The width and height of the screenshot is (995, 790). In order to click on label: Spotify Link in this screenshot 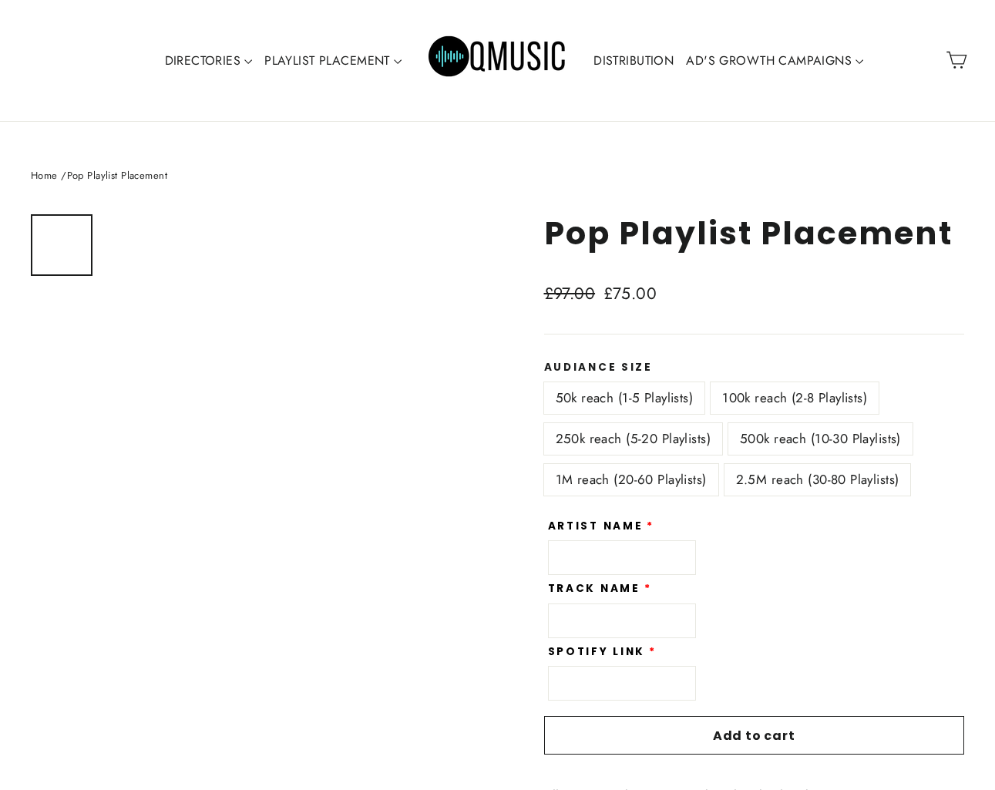, I will do `click(602, 652)`.